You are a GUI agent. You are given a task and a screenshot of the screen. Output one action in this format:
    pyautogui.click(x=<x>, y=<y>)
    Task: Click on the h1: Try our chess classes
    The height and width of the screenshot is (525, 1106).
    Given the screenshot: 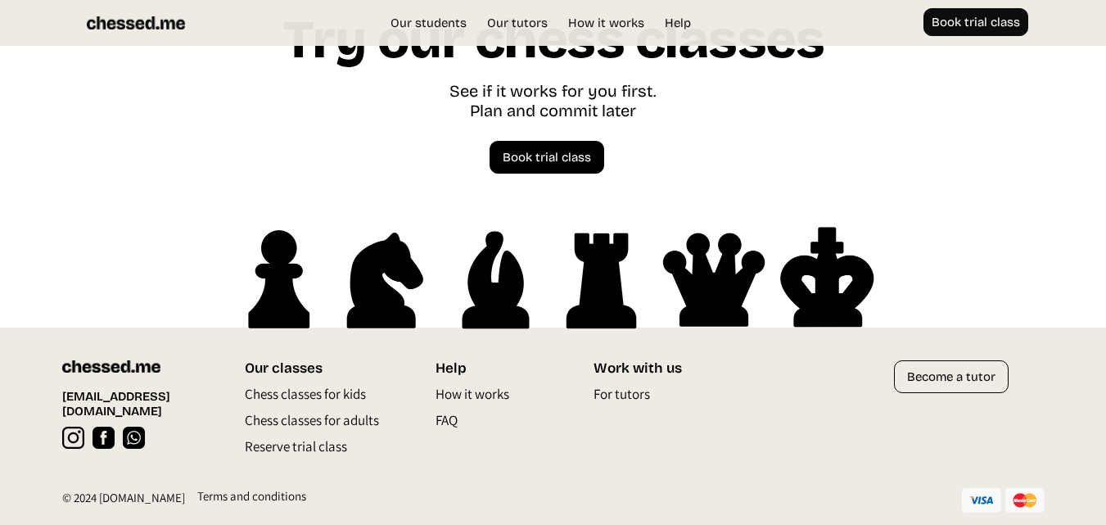 What is the action you would take?
    pyautogui.click(x=553, y=46)
    